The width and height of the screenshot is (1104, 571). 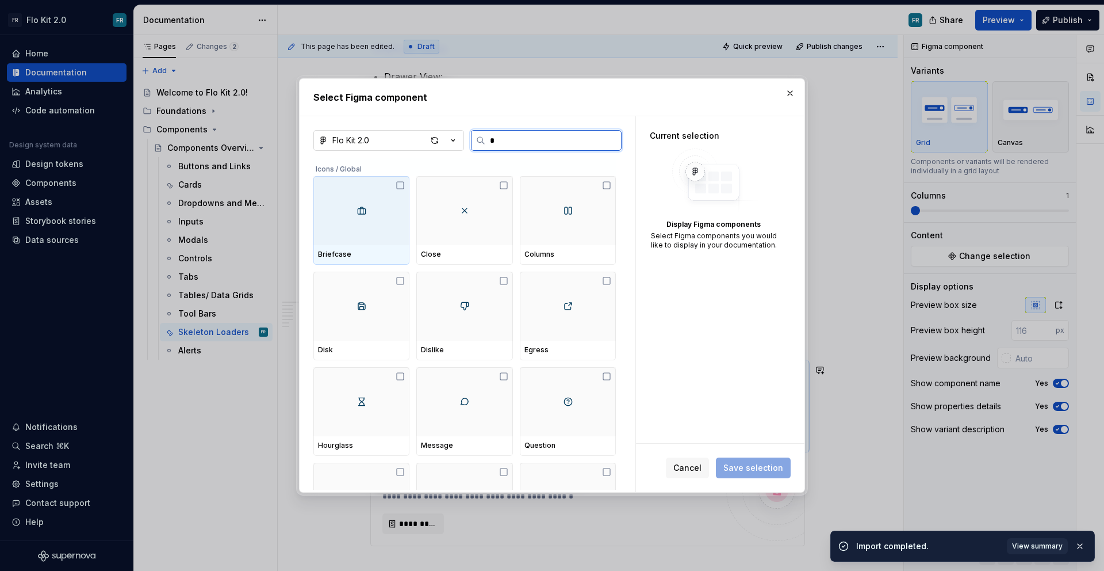 What do you see at coordinates (687, 468) in the screenshot?
I see `span: Cancel` at bounding box center [687, 468].